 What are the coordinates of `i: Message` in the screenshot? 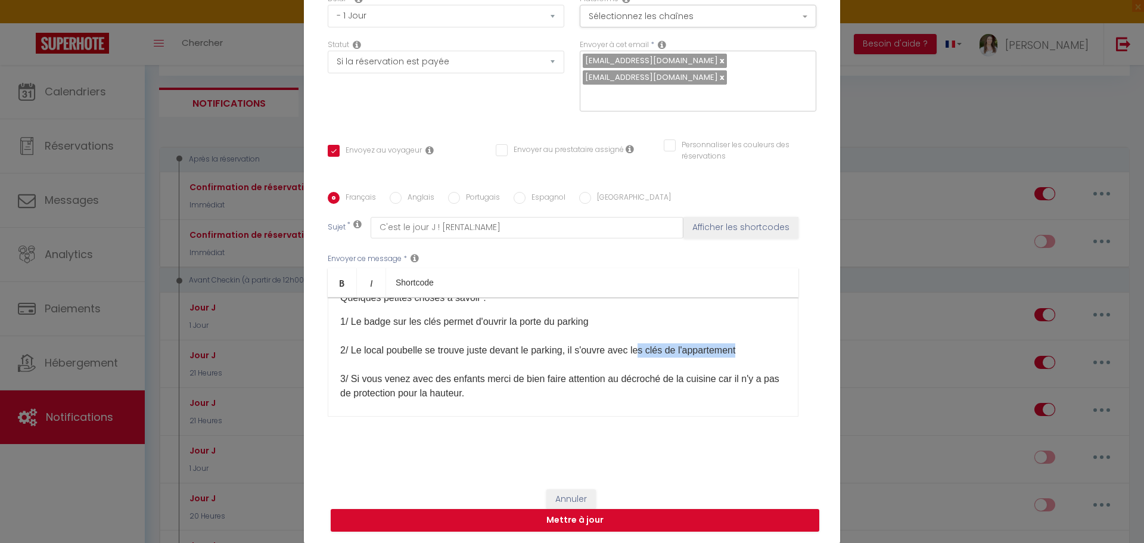 It's located at (415, 258).